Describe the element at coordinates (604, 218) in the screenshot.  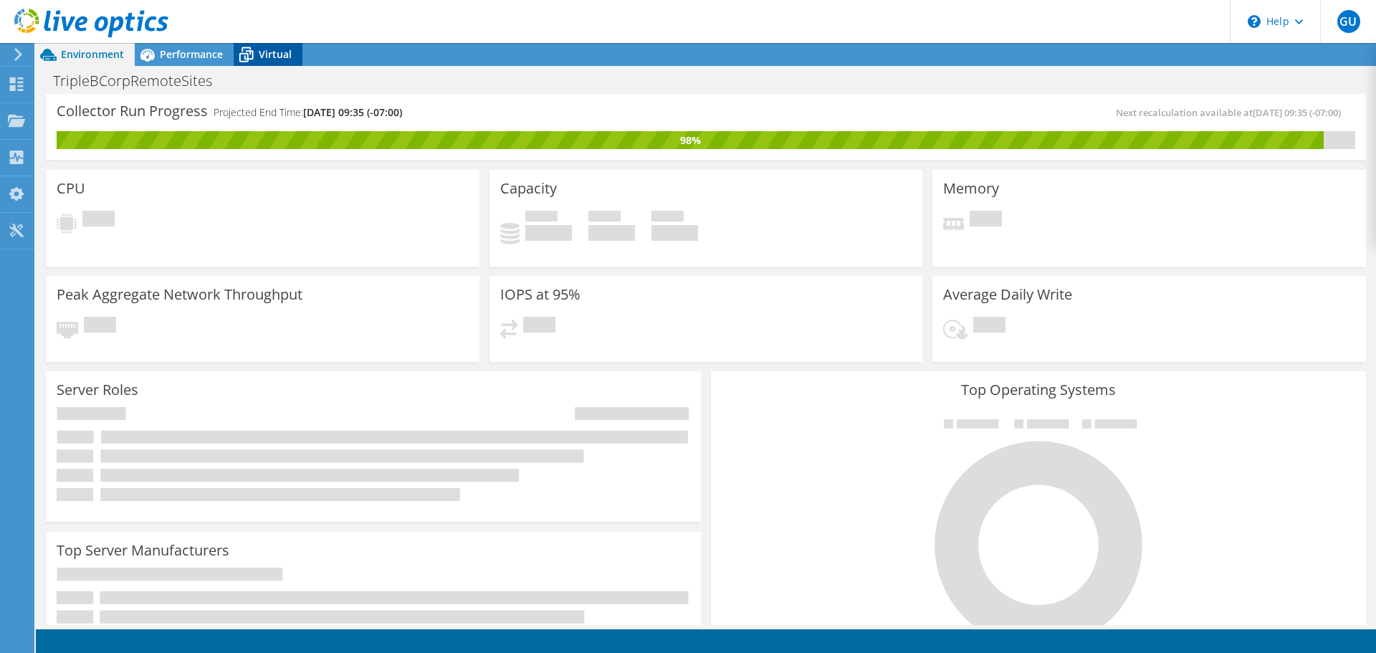
I see `span: Free` at that location.